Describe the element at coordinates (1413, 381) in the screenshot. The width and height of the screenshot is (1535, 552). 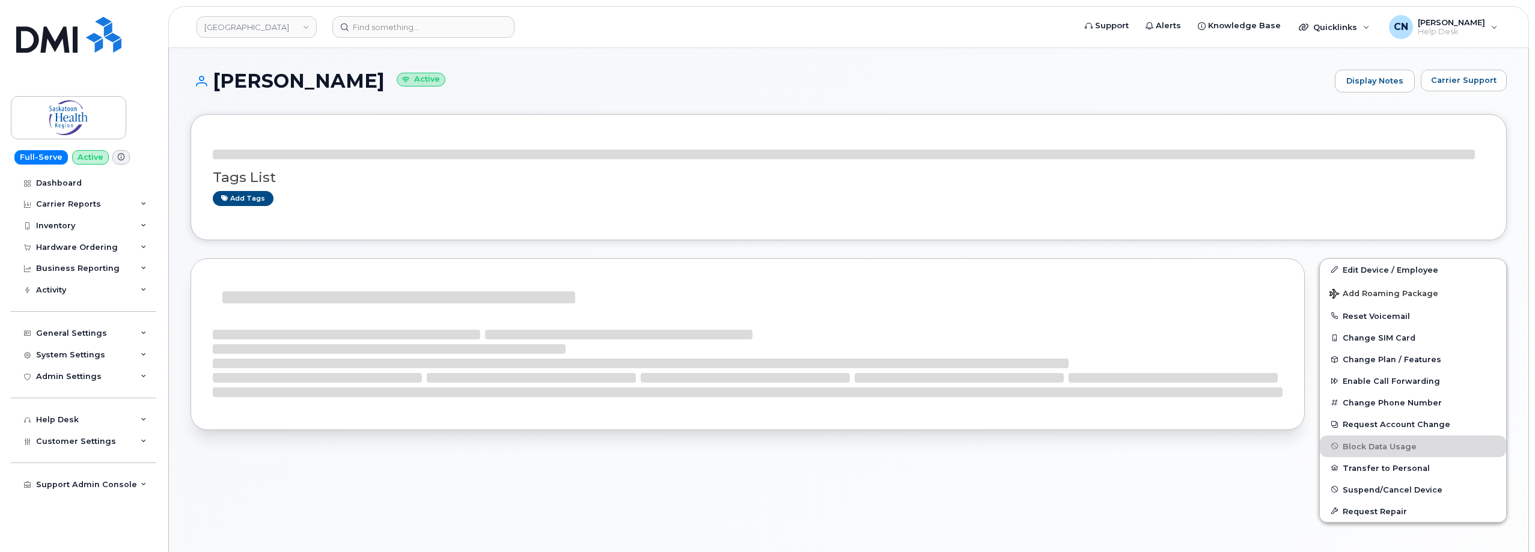
I see `button: Enable Call Forwarding` at that location.